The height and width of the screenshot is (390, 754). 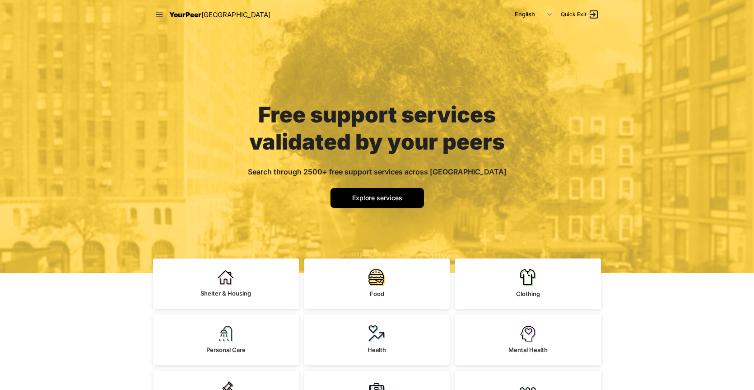 What do you see at coordinates (377, 197) in the screenshot?
I see `span: Explore services` at bounding box center [377, 197].